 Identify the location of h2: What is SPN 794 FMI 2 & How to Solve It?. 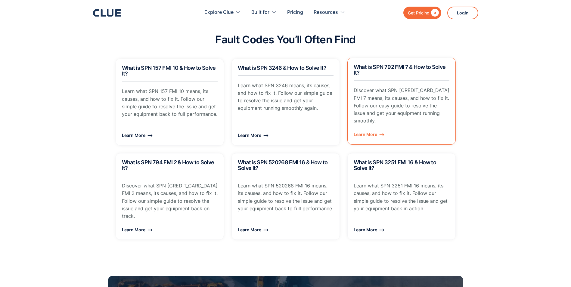
(170, 166).